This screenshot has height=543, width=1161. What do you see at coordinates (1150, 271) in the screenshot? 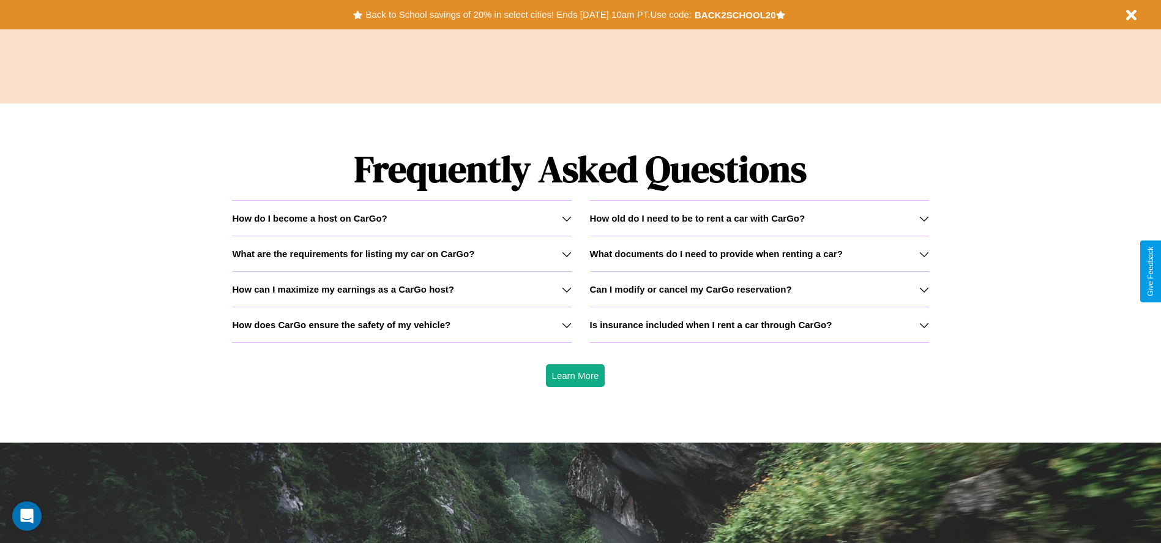
I see `div: Give Feedback` at bounding box center [1150, 271].